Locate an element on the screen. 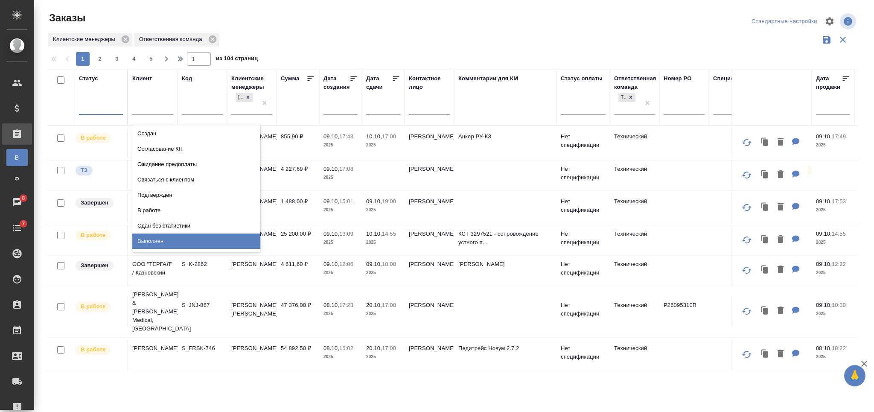 Image resolution: width=874 pixels, height=412 pixels. p: Клиентские менеджеры is located at coordinates (85, 39).